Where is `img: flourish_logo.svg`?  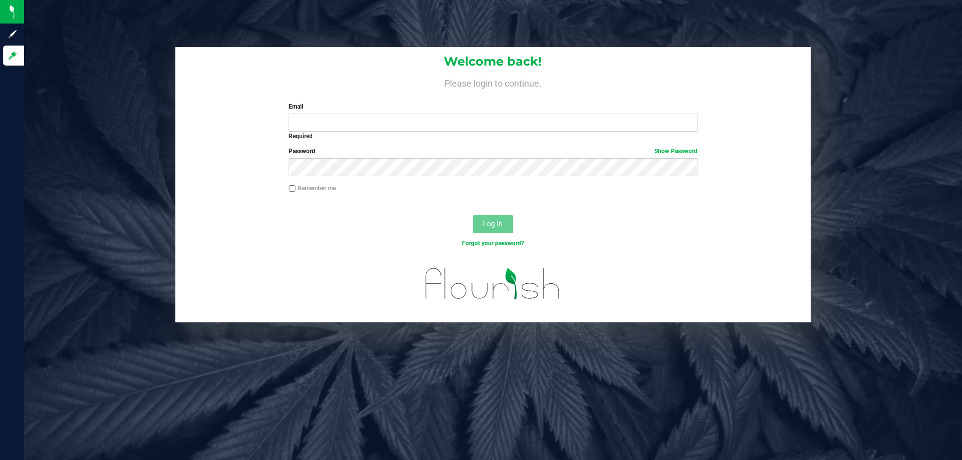
img: flourish_logo.svg is located at coordinates (492, 284).